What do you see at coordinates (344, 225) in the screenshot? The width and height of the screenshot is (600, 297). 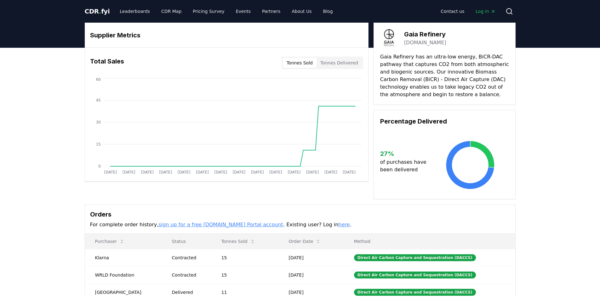 I see `a: here` at bounding box center [344, 225].